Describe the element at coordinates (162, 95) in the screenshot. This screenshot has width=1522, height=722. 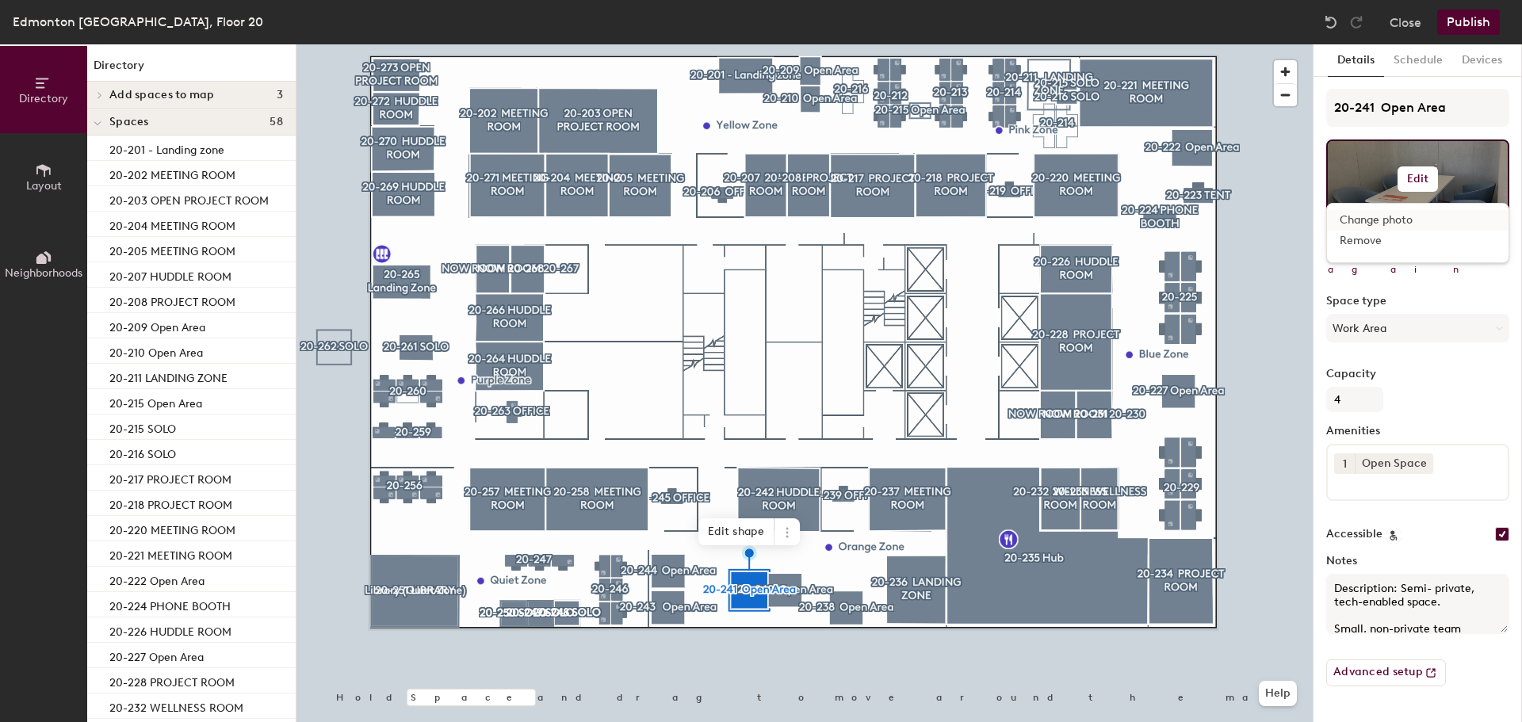
I see `span: Add spaces to map` at that location.